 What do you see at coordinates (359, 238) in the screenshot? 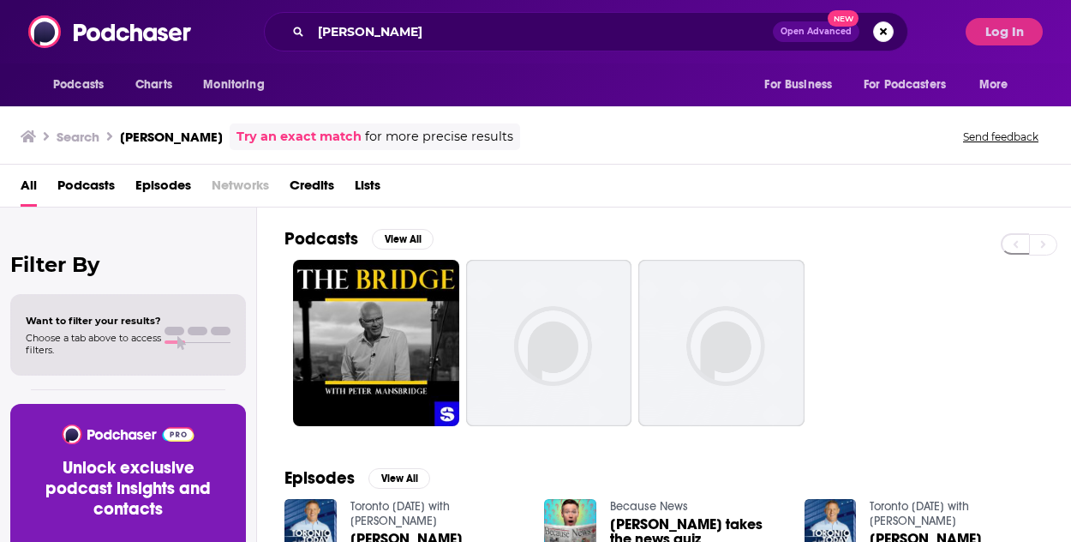
I see `a: PodcastsView All` at bounding box center [359, 238].